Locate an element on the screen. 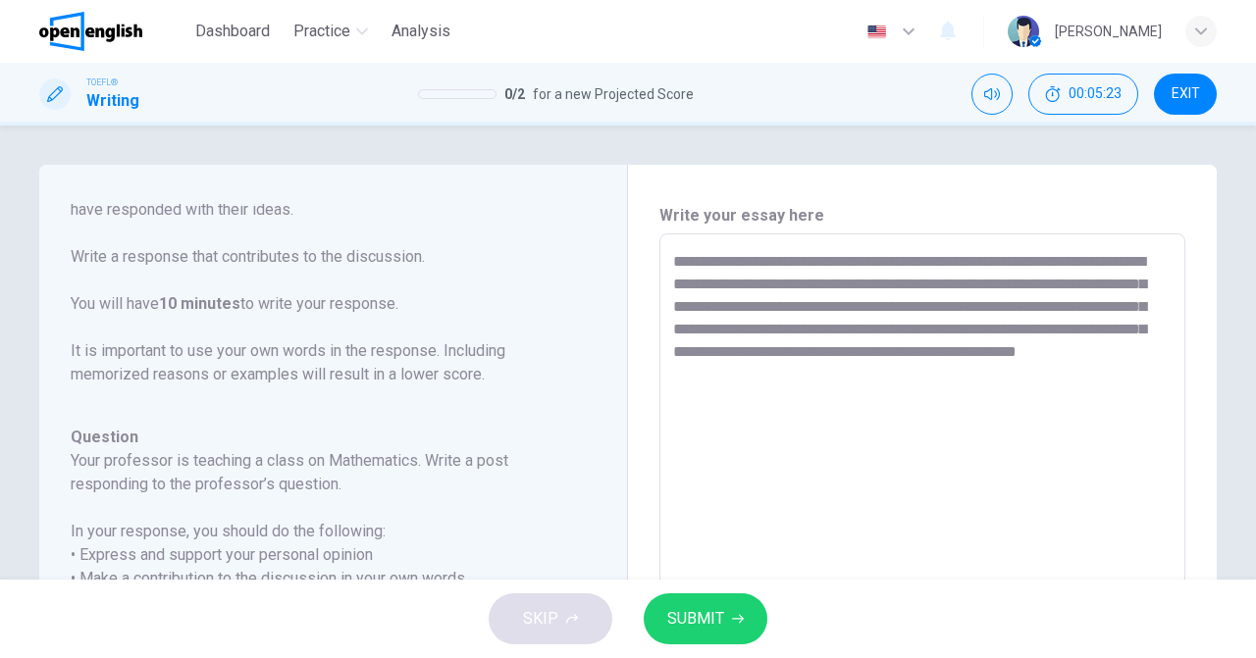  span: for a new Projected Score is located at coordinates (613, 94).